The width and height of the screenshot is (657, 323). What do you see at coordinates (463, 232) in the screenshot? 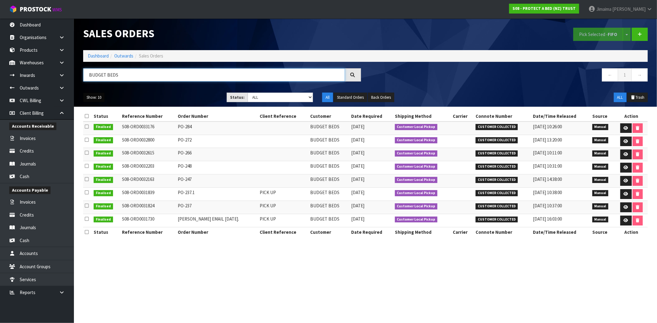
I see `th: Carrier` at bounding box center [463, 232].